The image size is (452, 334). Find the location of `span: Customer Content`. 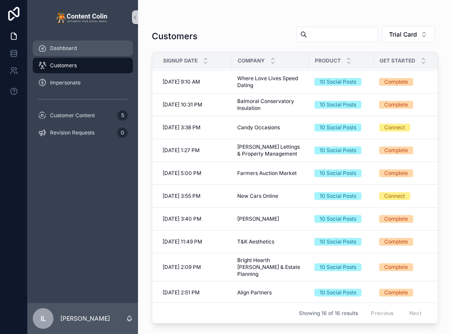

span: Customer Content is located at coordinates (72, 116).